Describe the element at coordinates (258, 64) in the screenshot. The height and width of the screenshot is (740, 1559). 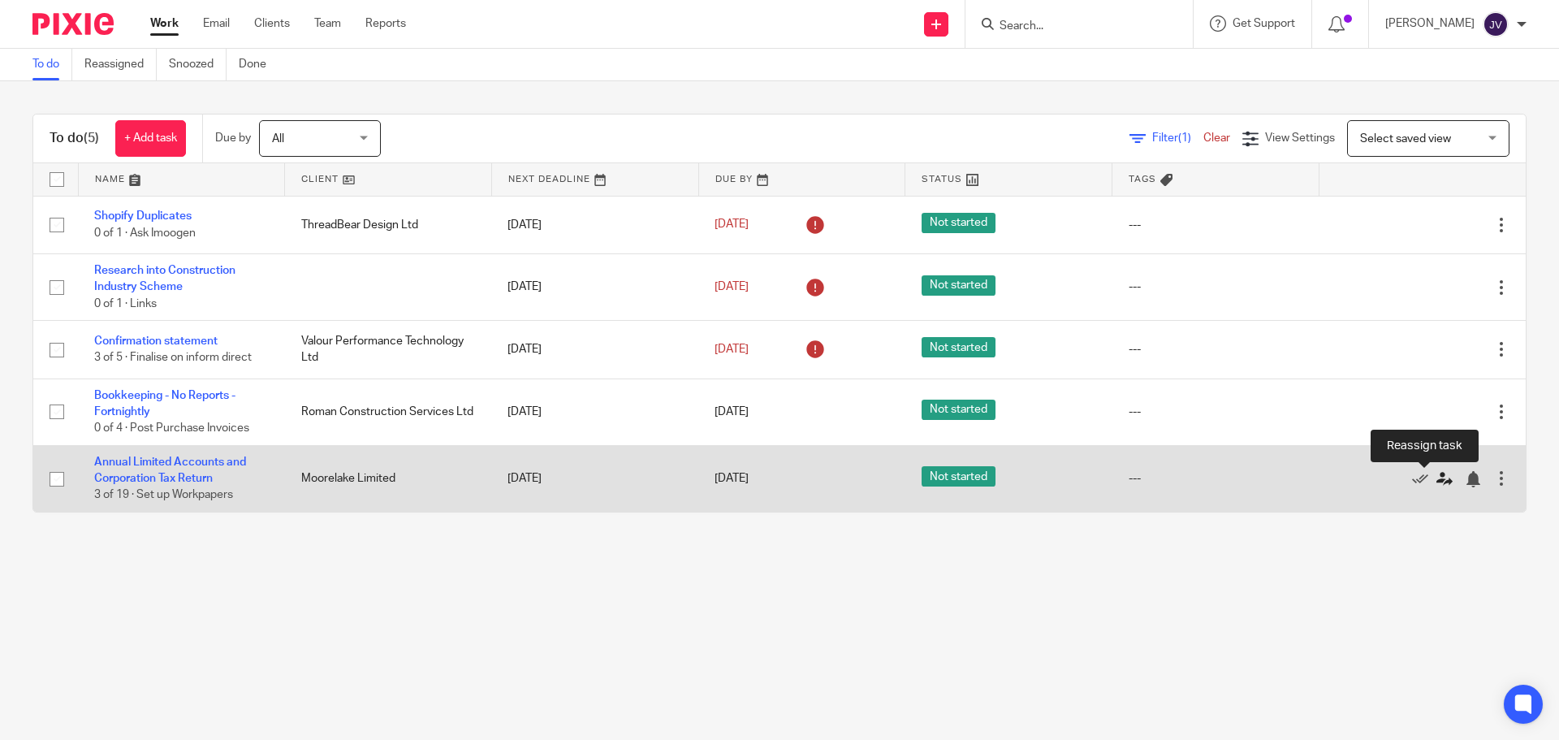
I see `a: Done` at that location.